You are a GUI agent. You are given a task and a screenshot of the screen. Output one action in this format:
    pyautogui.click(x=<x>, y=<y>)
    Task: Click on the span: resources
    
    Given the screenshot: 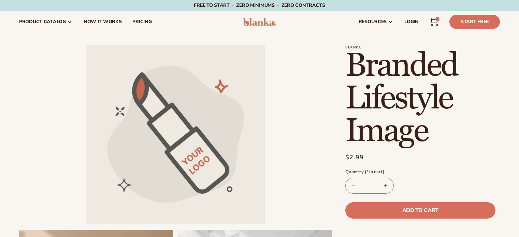 What is the action you would take?
    pyautogui.click(x=372, y=22)
    